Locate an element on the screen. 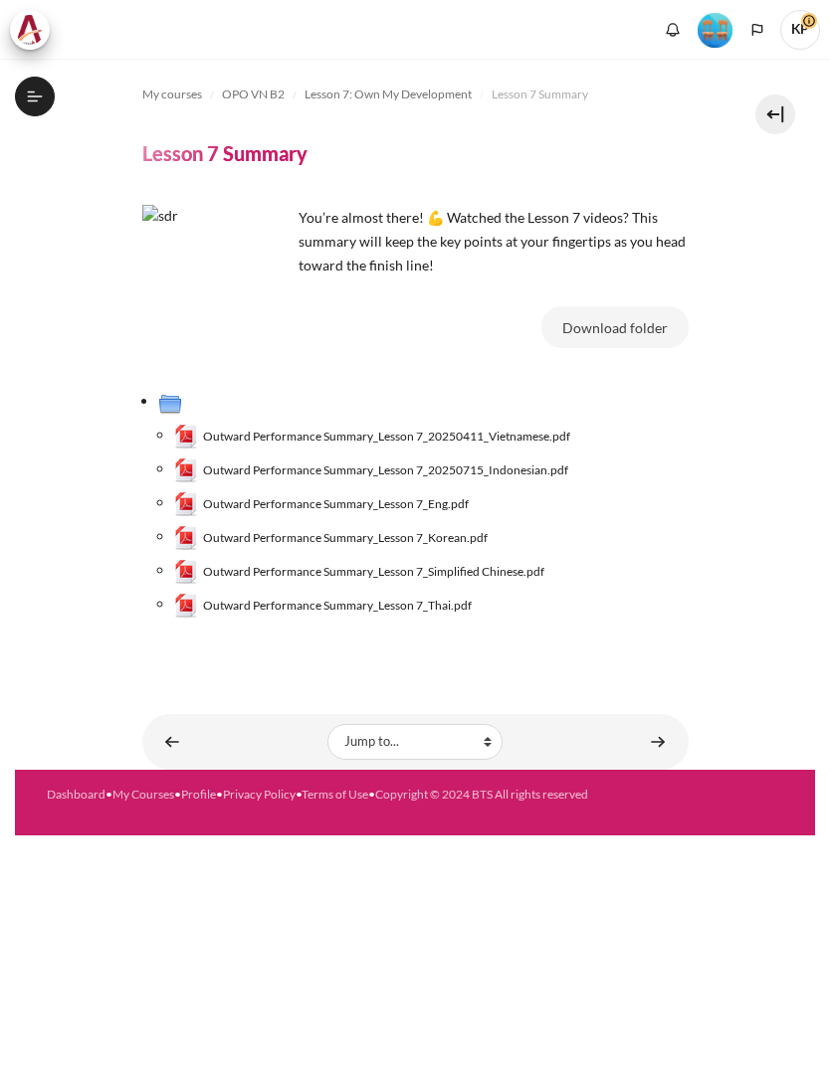 The width and height of the screenshot is (830, 1081). img: sdr is located at coordinates (217, 279).